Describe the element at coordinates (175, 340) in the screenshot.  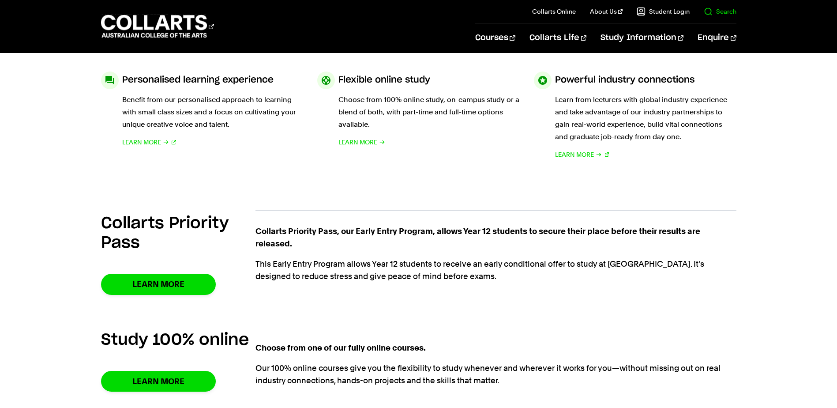
I see `h2: Study 100% online` at that location.